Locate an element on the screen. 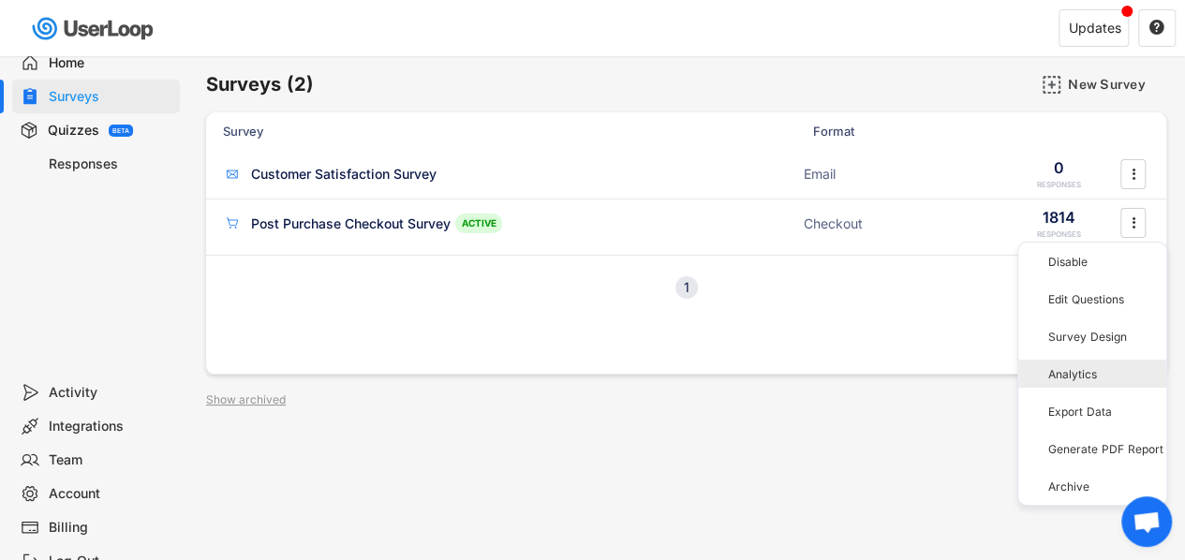  div: Edit Questions is located at coordinates (1107, 300).